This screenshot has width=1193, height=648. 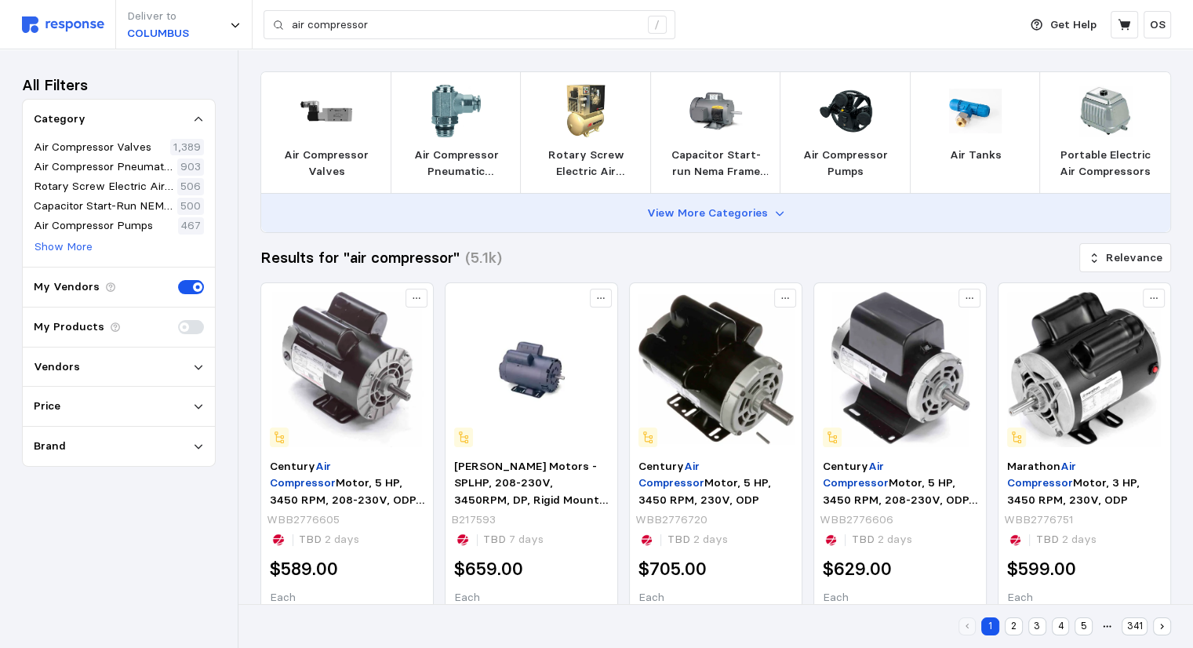 What do you see at coordinates (1085, 370) in the screenshot?
I see `img: PMM_M9036.webp` at bounding box center [1085, 370].